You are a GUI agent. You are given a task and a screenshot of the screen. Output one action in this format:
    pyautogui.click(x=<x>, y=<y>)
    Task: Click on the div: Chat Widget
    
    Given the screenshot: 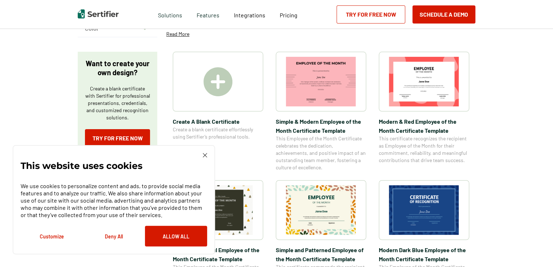 What is the action you would take?
    pyautogui.click(x=535, y=249)
    